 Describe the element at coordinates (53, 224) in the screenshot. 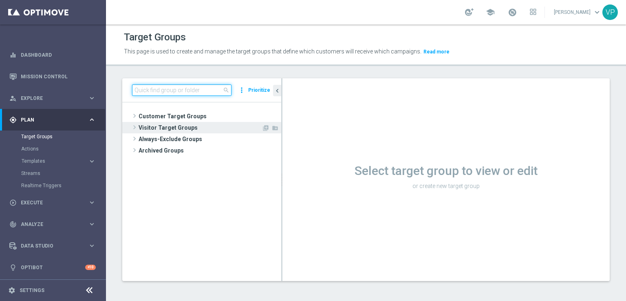

I see `button: track_changes Analyze keyboard_arrow_right` at that location.